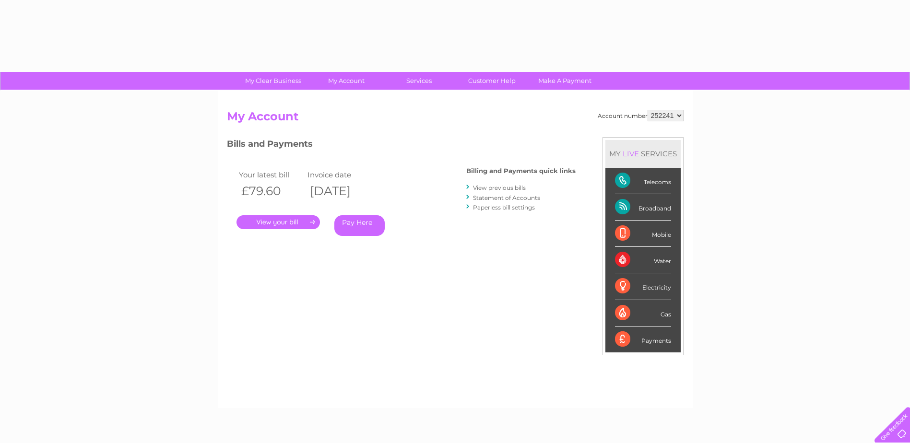 This screenshot has width=910, height=443. I want to click on td: Invoice date, so click(340, 175).